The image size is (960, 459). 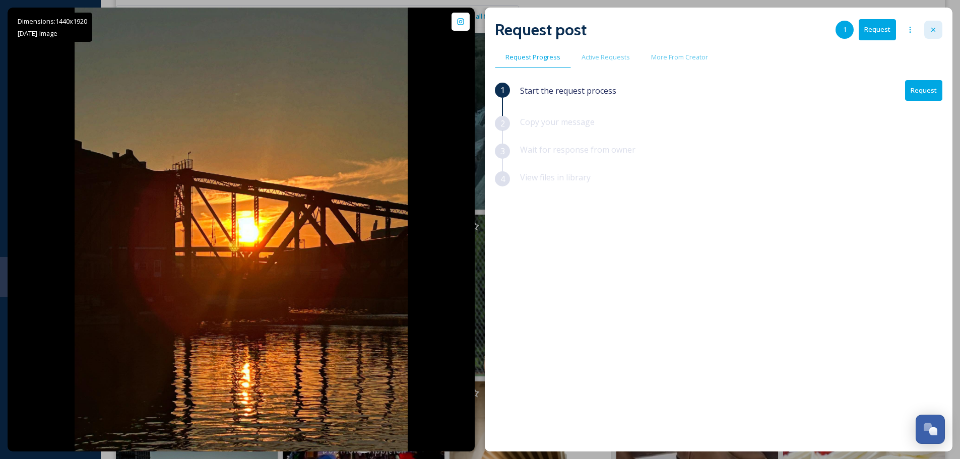 What do you see at coordinates (568, 91) in the screenshot?
I see `span: Start the request process` at bounding box center [568, 91].